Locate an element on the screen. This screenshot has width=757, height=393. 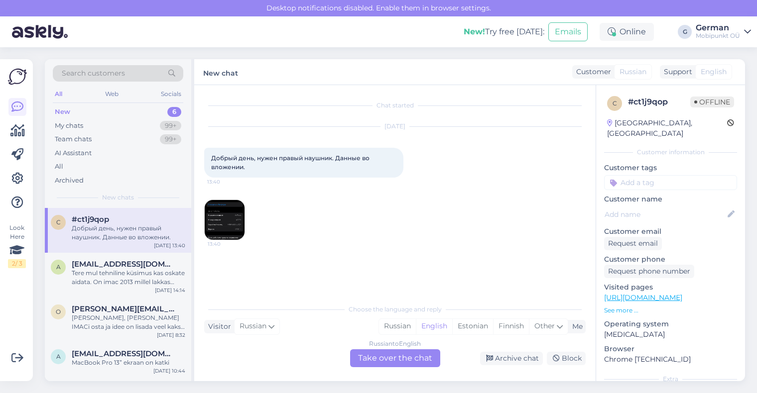
span: Offline is located at coordinates (712, 102).